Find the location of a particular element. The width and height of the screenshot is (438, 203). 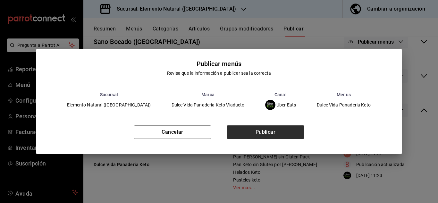

button: Cancelar is located at coordinates (173, 132).